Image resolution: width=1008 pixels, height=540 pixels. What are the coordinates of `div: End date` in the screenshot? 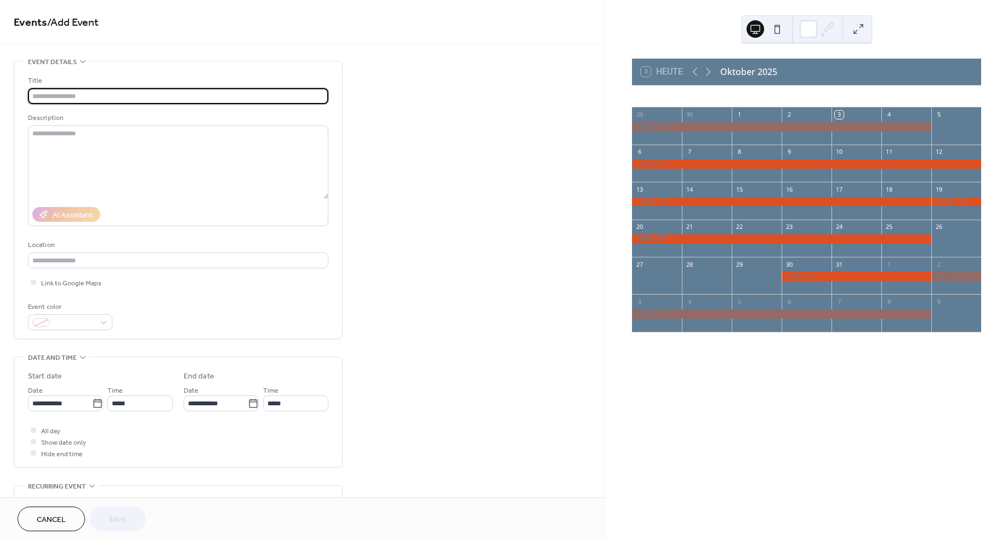 It's located at (199, 376).